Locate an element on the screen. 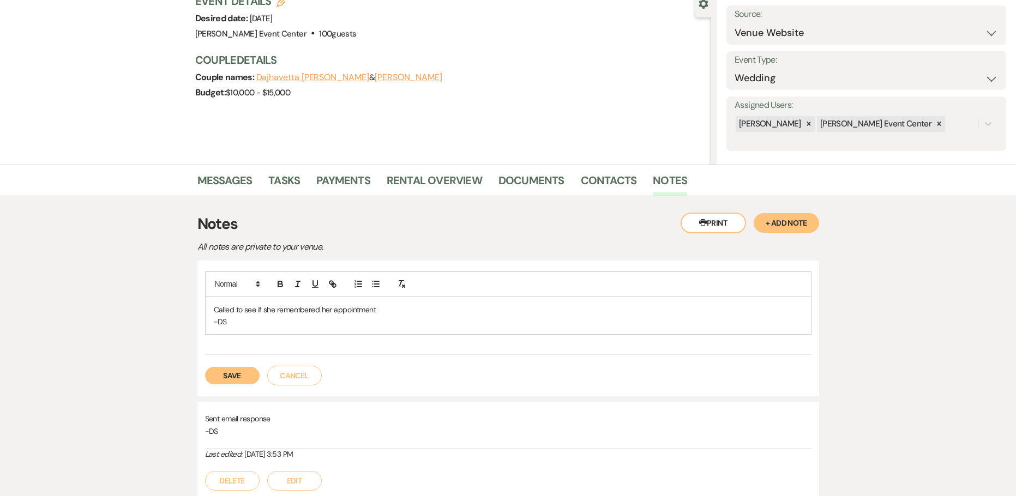 The width and height of the screenshot is (1016, 496). span: $10,000 - $15,000 is located at coordinates (258, 93).